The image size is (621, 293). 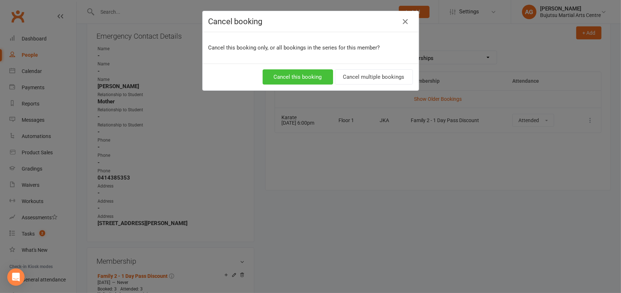 What do you see at coordinates (16, 277) in the screenshot?
I see `div: Open Intercom Messenger` at bounding box center [16, 277].